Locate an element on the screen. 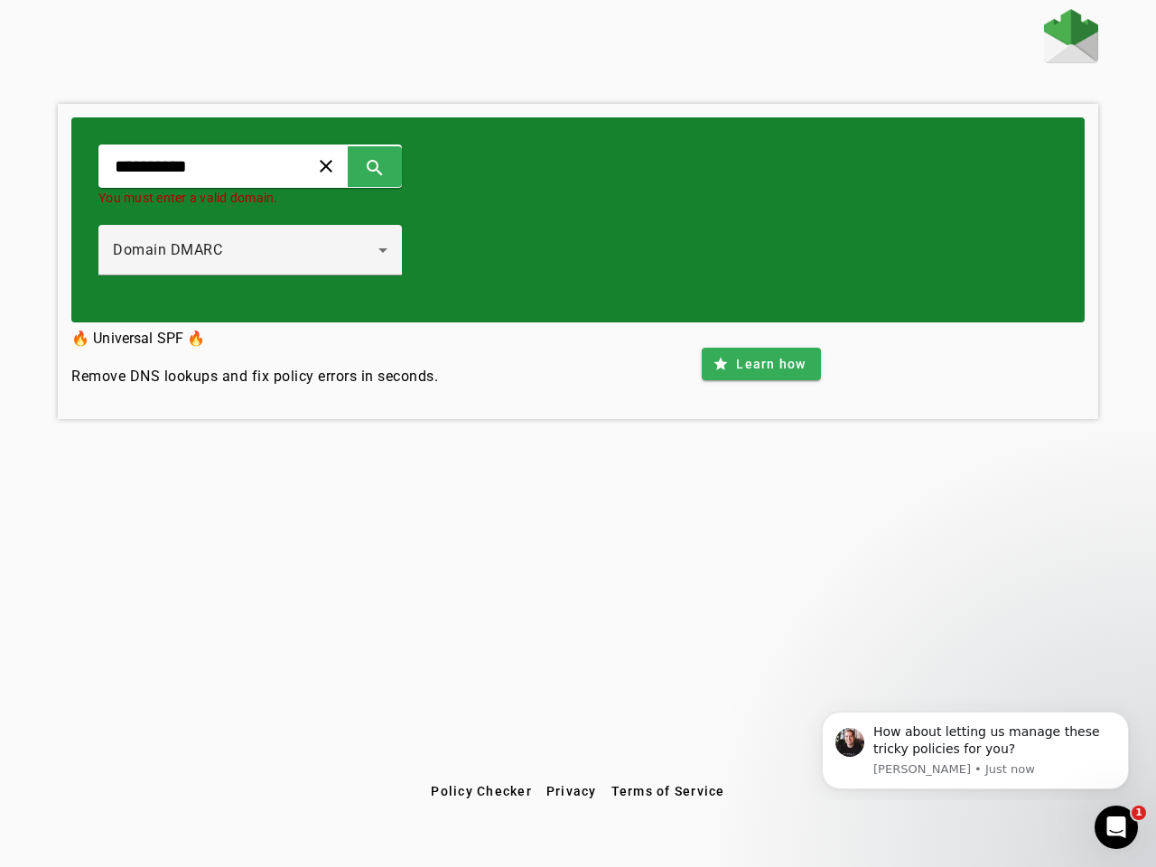 Image resolution: width=1156 pixels, height=867 pixels. button: Policy Checker is located at coordinates (481, 791).